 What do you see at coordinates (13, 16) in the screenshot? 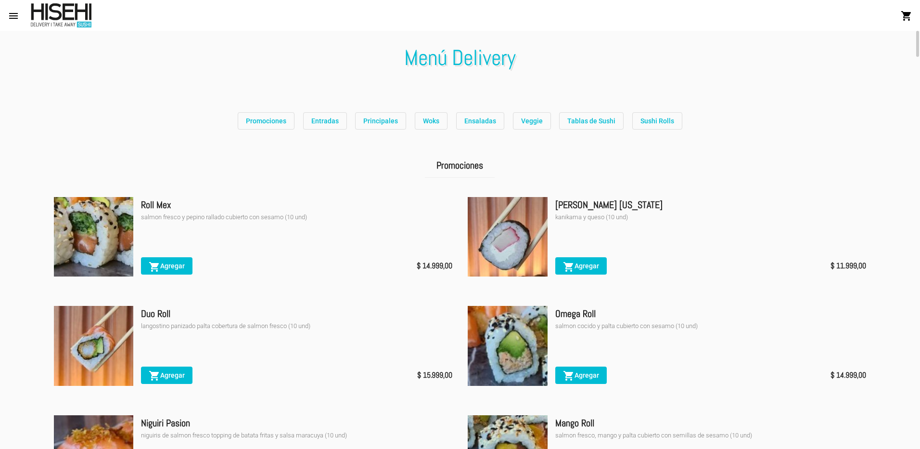
I see `mat-icon: menu` at bounding box center [13, 16].